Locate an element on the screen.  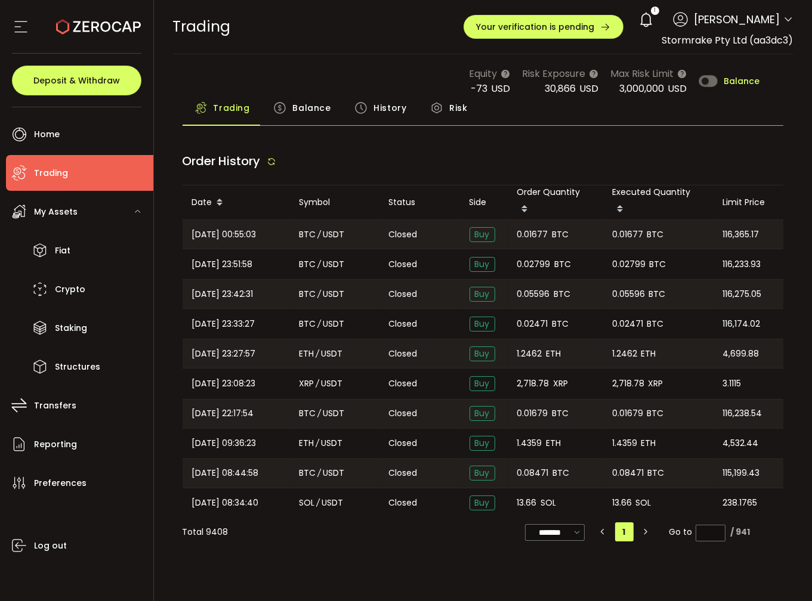
span: Risk Exposure is located at coordinates (553, 73).